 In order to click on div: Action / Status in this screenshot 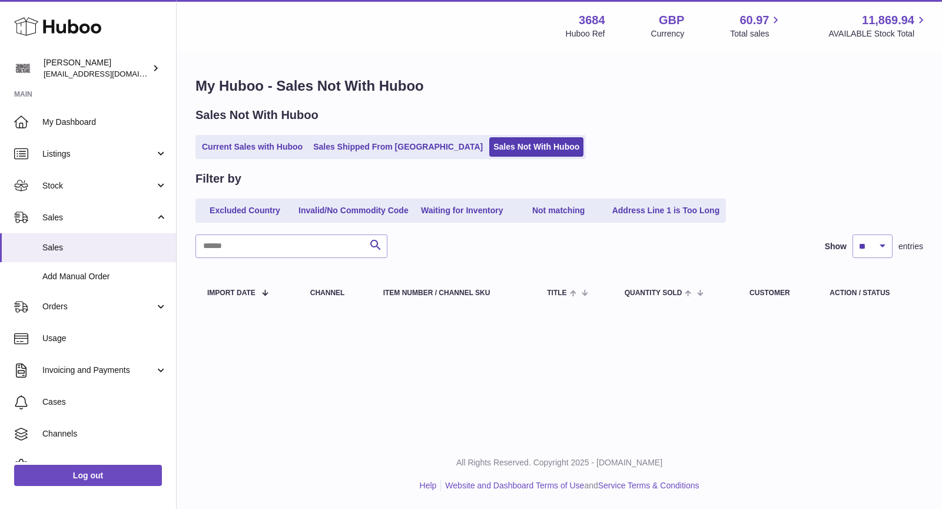, I will do `click(870, 293)`.